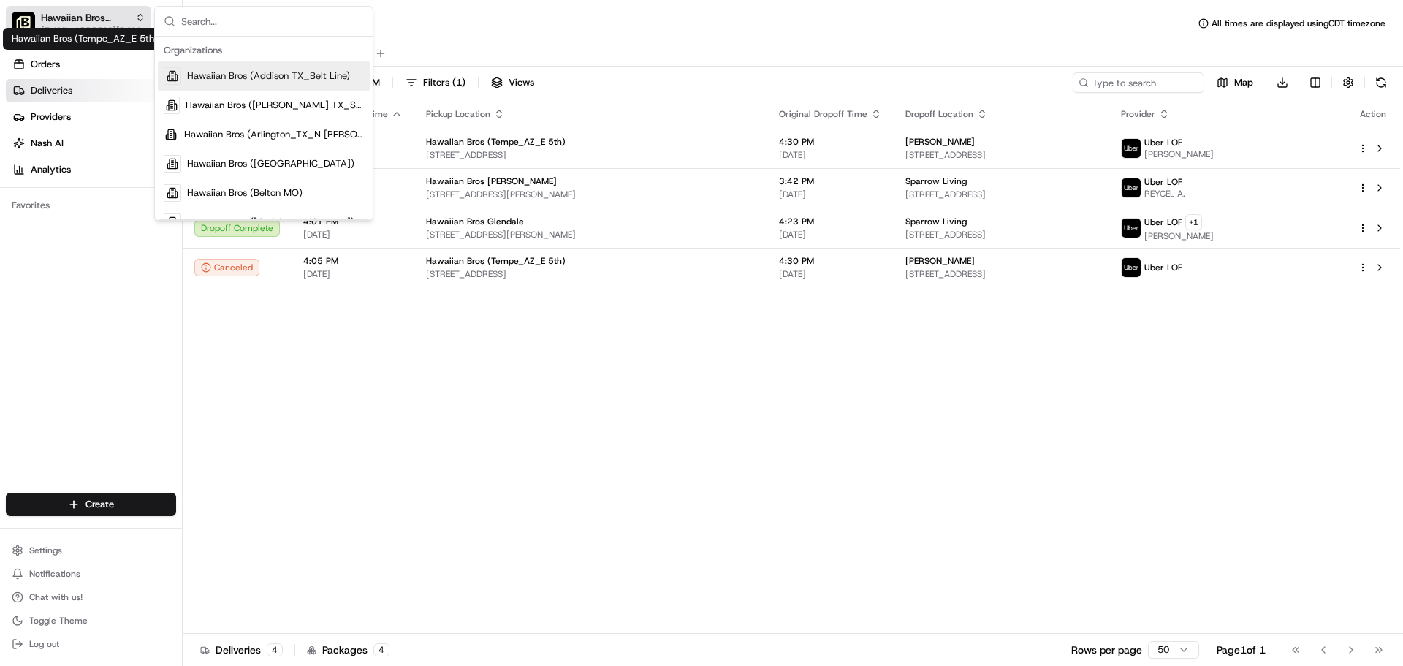 The image size is (1403, 666). Describe the element at coordinates (140, 253) in the screenshot. I see `a: Powered byPylon` at that location.